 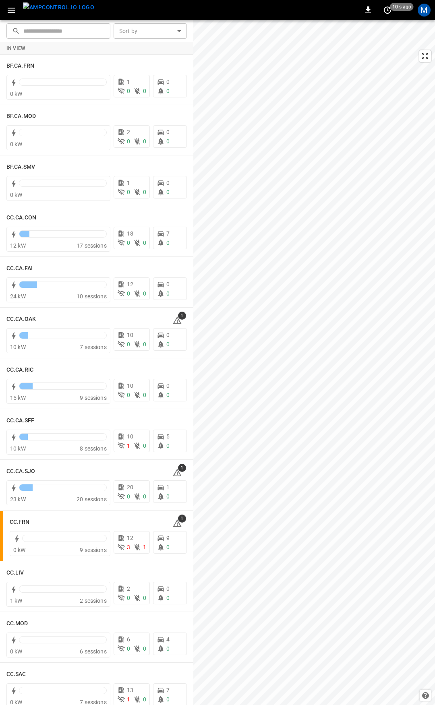 I want to click on span: 6, so click(x=128, y=639).